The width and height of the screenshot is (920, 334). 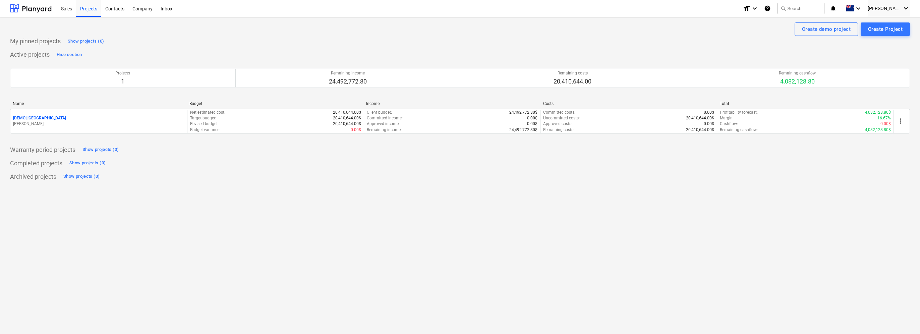 What do you see at coordinates (833, 8) in the screenshot?
I see `i: notifications` at bounding box center [833, 8].